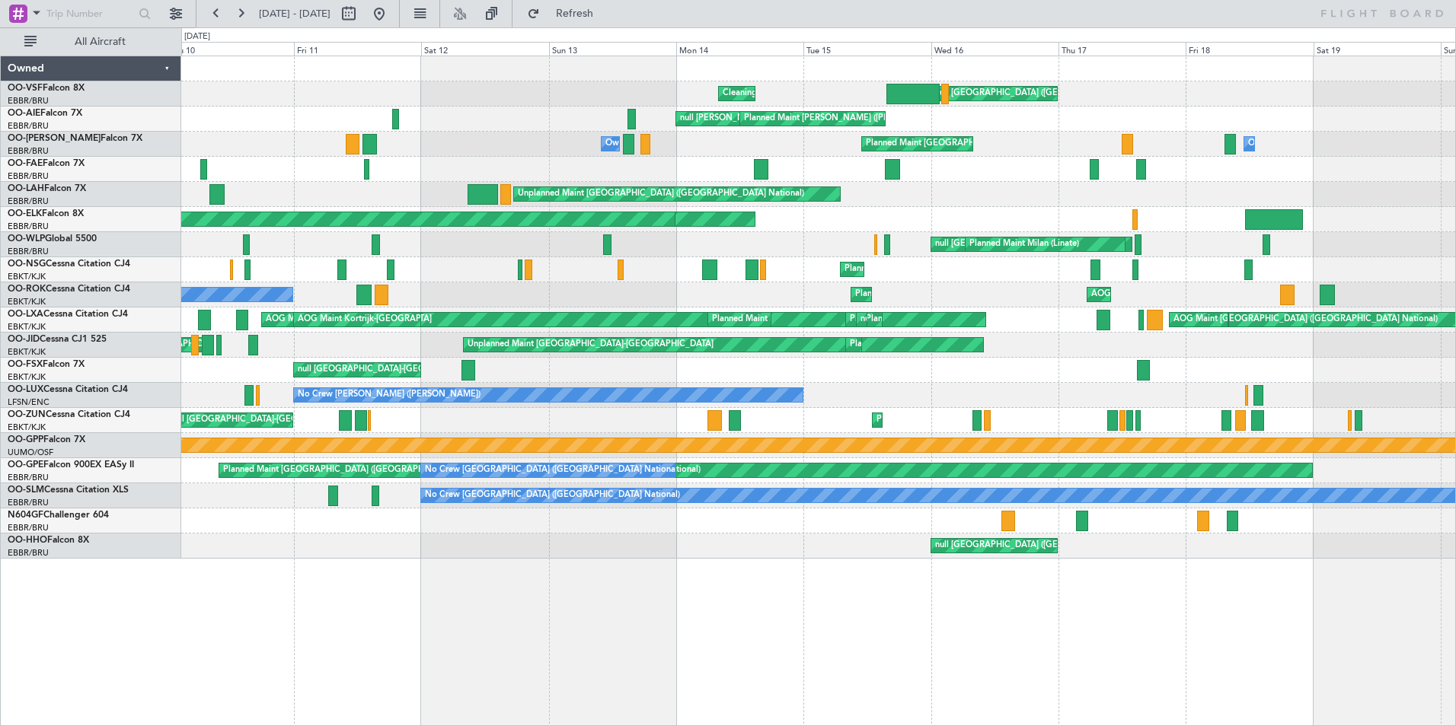 This screenshot has height=726, width=1456. I want to click on a: OO-NSGCessna Citation CJ4, so click(69, 264).